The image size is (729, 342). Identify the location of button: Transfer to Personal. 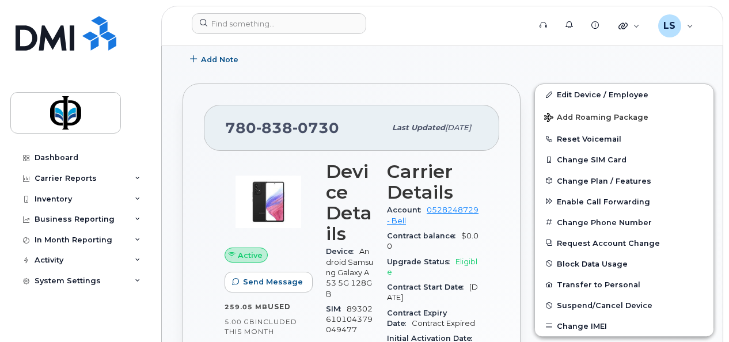
(624, 285).